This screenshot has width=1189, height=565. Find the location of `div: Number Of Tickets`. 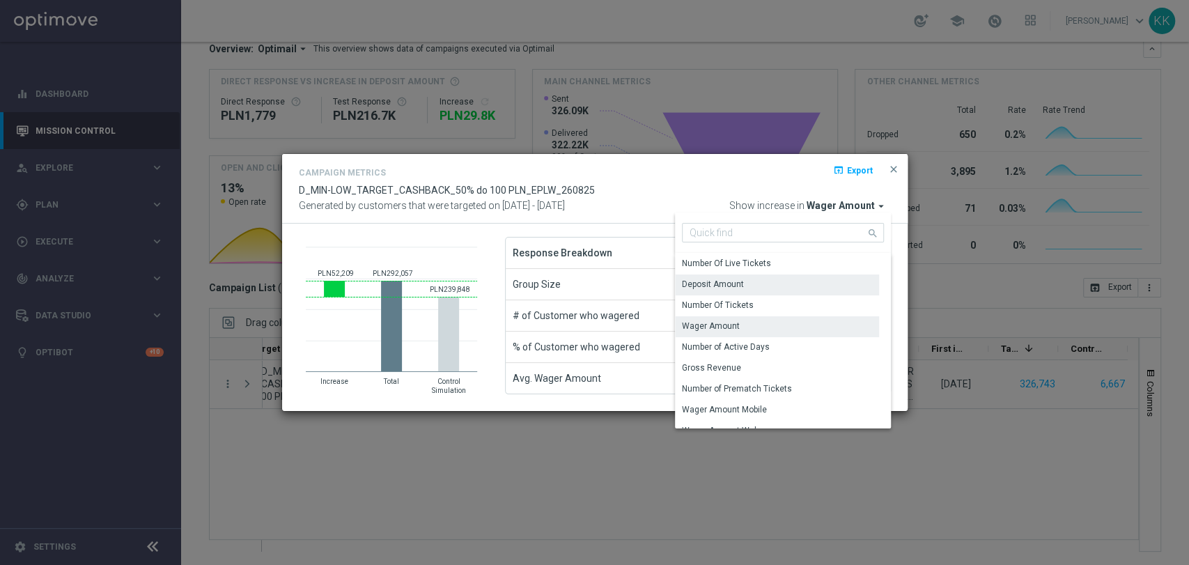

div: Number Of Tickets is located at coordinates (718, 305).